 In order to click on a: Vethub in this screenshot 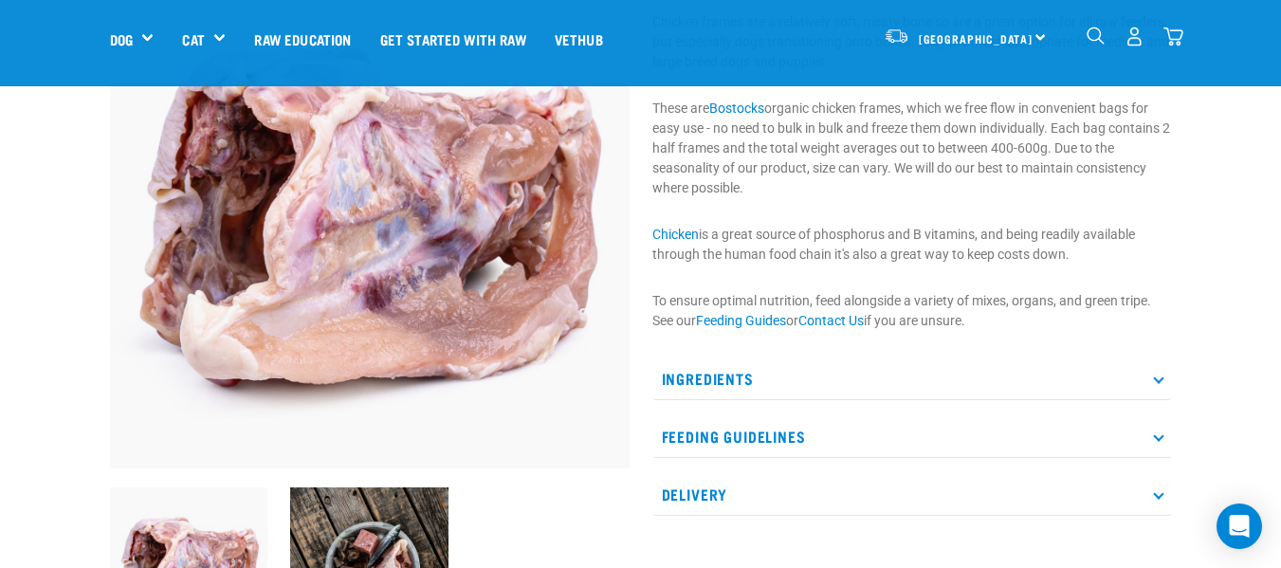, I will do `click(578, 39)`.